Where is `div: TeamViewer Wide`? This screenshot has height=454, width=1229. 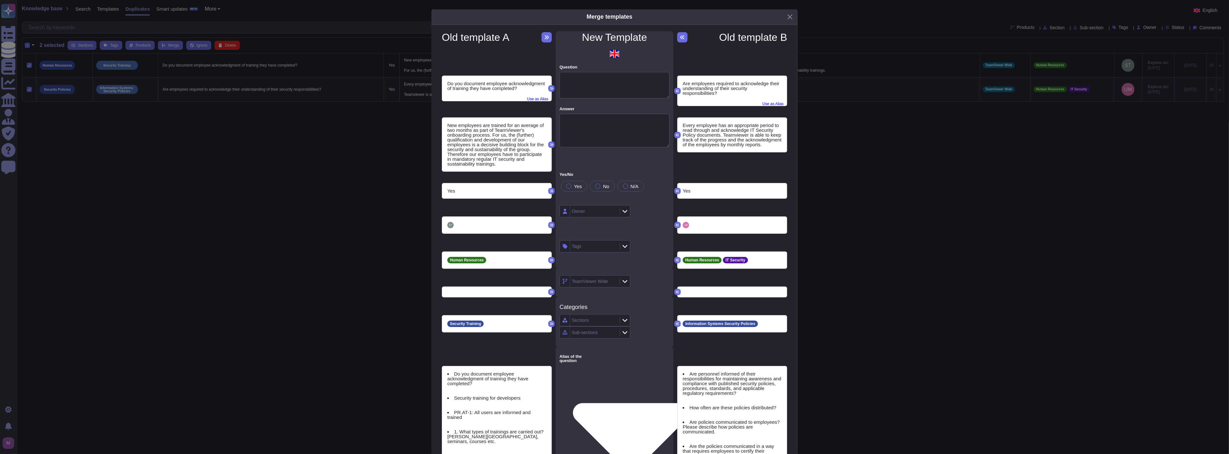 div: TeamViewer Wide is located at coordinates (590, 281).